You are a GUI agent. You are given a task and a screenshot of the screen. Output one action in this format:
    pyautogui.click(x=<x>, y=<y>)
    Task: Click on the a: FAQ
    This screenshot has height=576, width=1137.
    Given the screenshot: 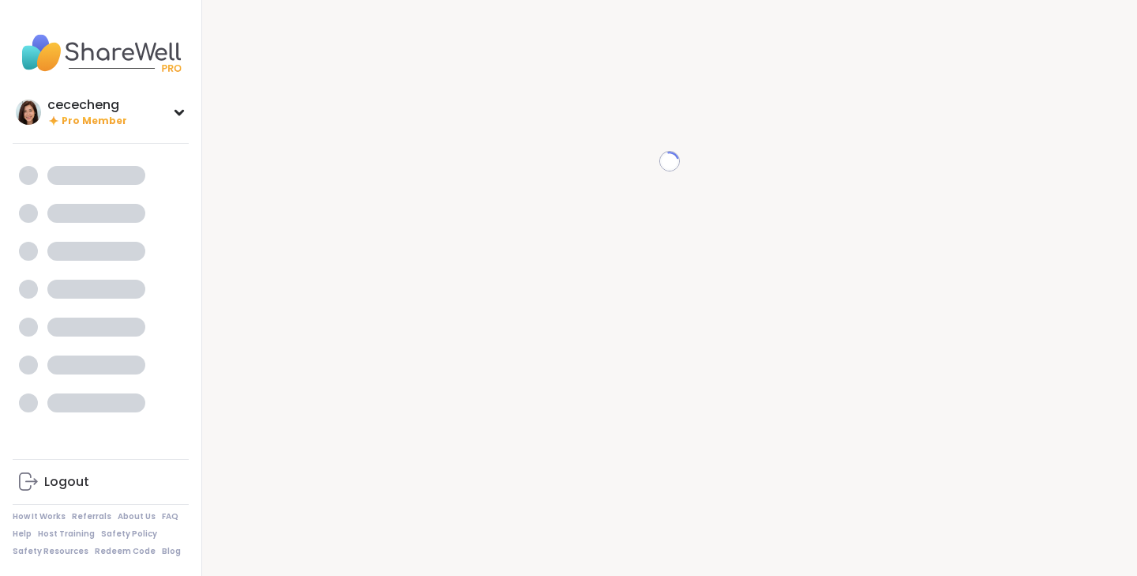 What is the action you would take?
    pyautogui.click(x=170, y=516)
    